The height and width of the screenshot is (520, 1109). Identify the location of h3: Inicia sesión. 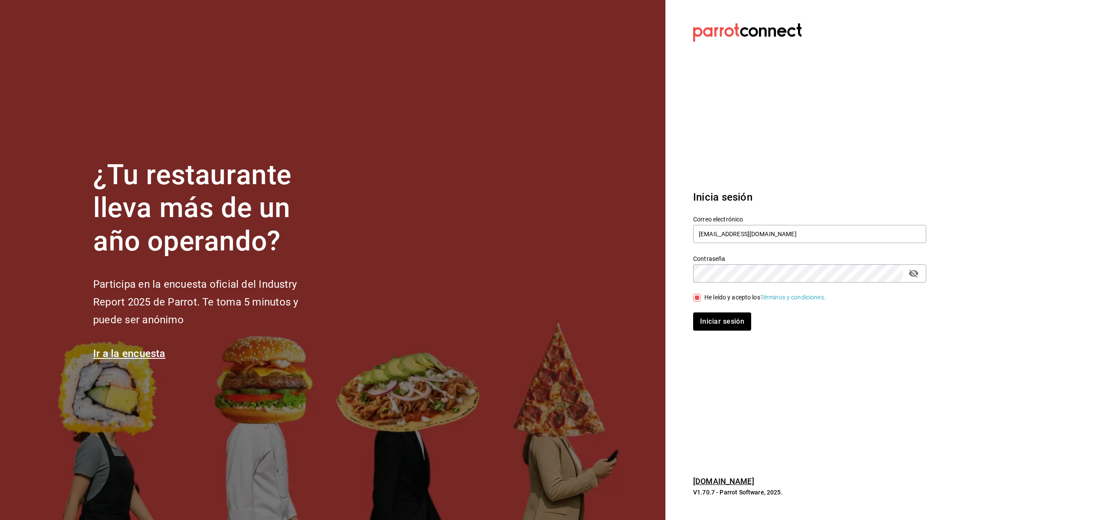
(809, 197).